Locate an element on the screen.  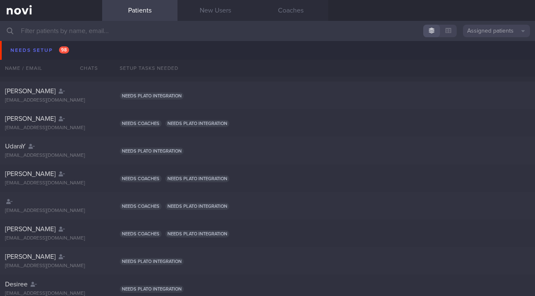
button: Assigned patients is located at coordinates (496, 31).